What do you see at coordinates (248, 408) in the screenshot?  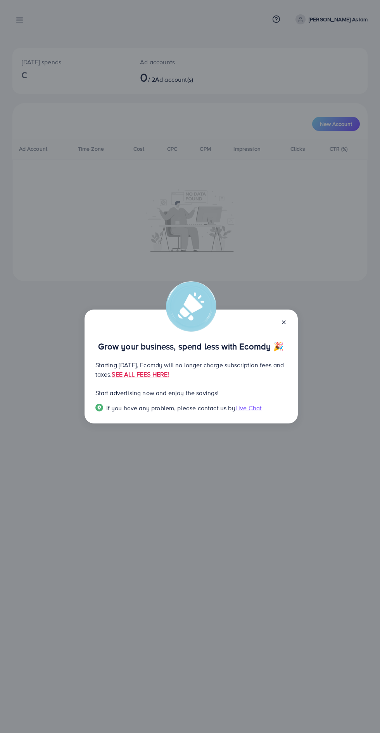 I see `span: Live Chat` at bounding box center [248, 408].